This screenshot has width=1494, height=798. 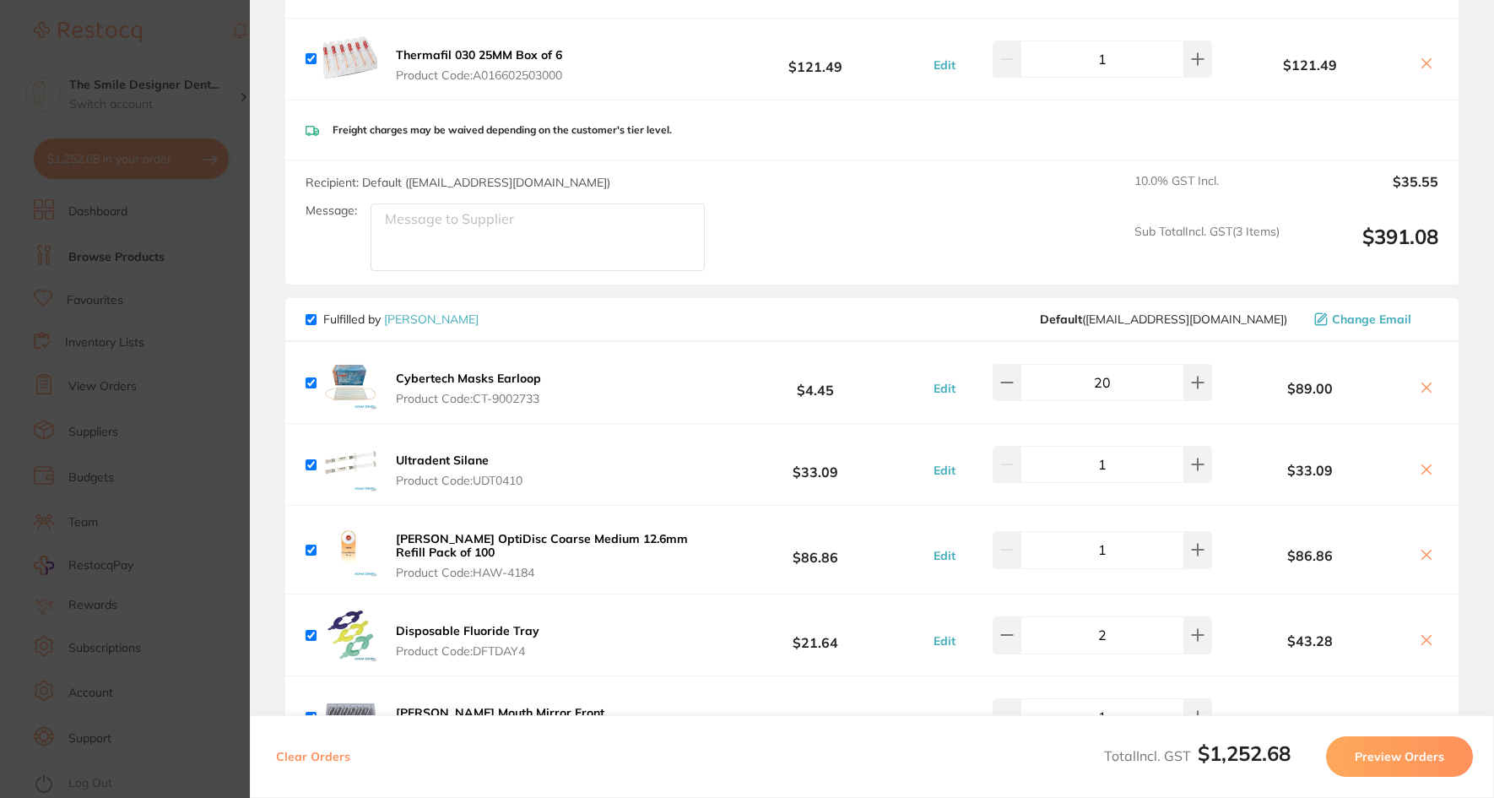 What do you see at coordinates (350, 549) in the screenshot?
I see `img: ZnZ0YmZxZg` at bounding box center [350, 549].